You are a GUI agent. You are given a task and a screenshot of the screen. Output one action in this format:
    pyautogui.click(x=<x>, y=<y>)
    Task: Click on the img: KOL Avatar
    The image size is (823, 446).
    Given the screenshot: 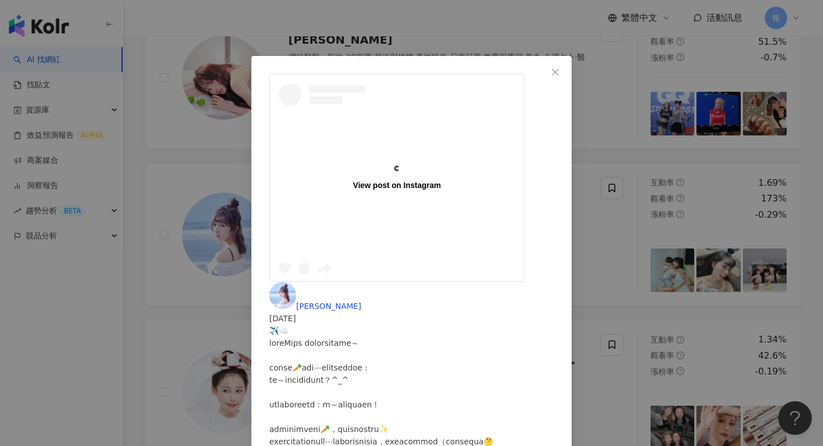 What is the action you would take?
    pyautogui.click(x=283, y=296)
    